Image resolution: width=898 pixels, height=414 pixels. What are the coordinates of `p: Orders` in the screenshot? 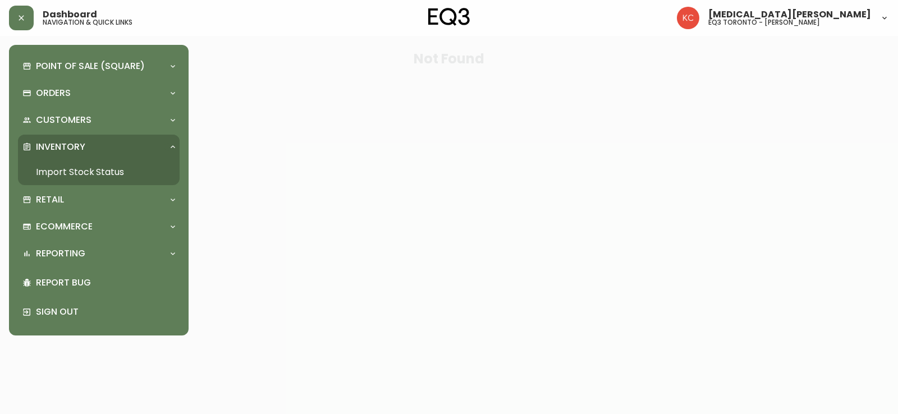 It's located at (53, 93).